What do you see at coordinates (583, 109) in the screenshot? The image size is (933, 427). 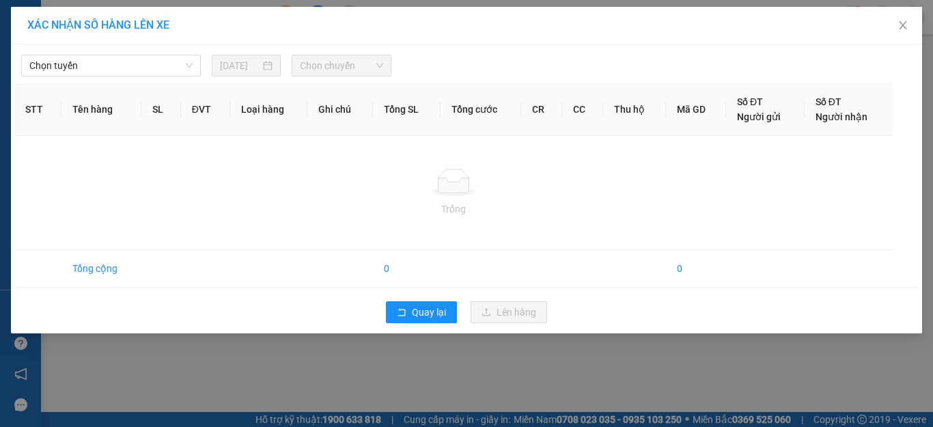 I see `th: CC` at bounding box center [583, 109].